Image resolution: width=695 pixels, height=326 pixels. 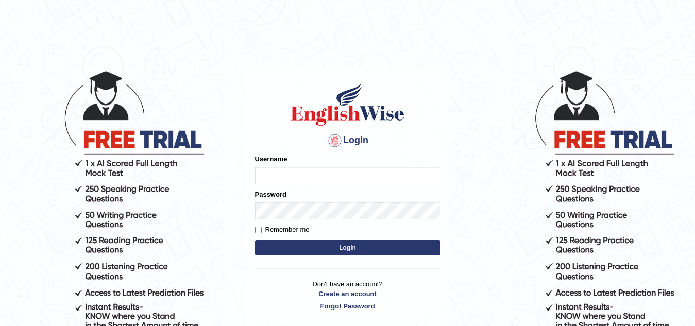 I want to click on a: Create an account, so click(x=348, y=294).